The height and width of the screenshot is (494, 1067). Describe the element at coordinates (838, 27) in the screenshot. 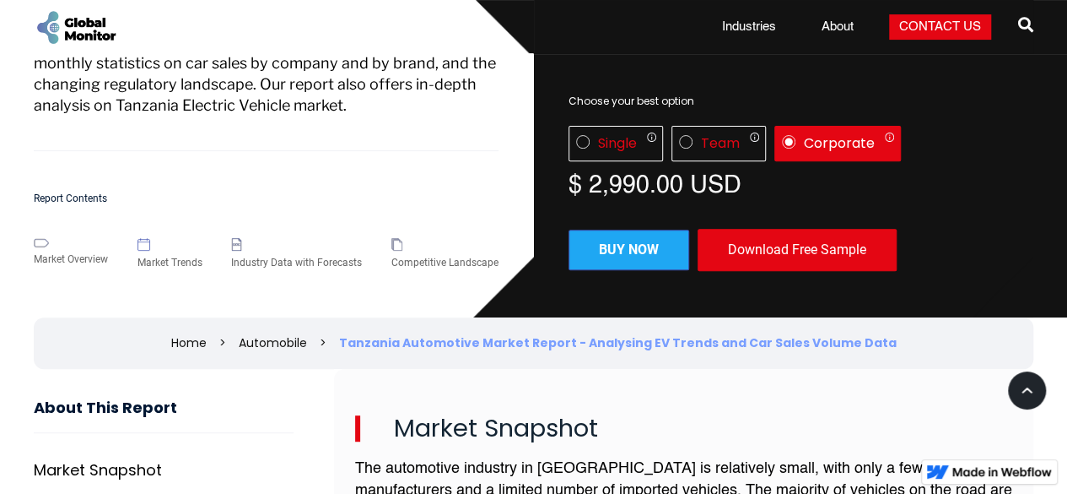

I see `a: About` at that location.